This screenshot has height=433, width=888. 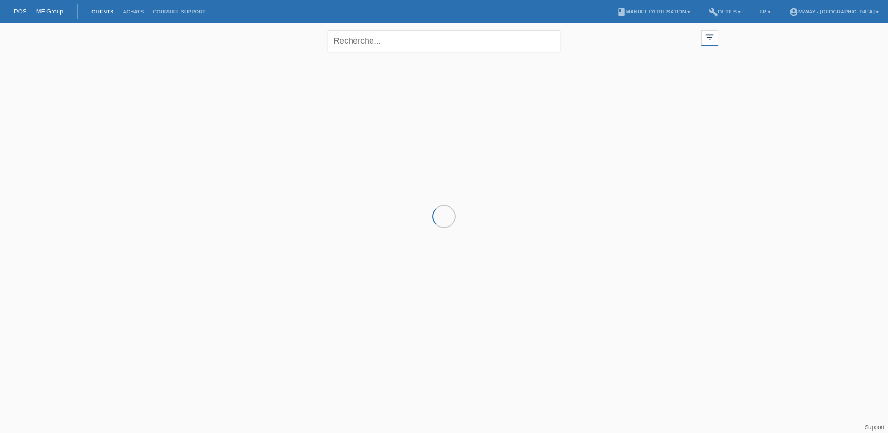 What do you see at coordinates (709, 37) in the screenshot?
I see `i: filter_list` at bounding box center [709, 37].